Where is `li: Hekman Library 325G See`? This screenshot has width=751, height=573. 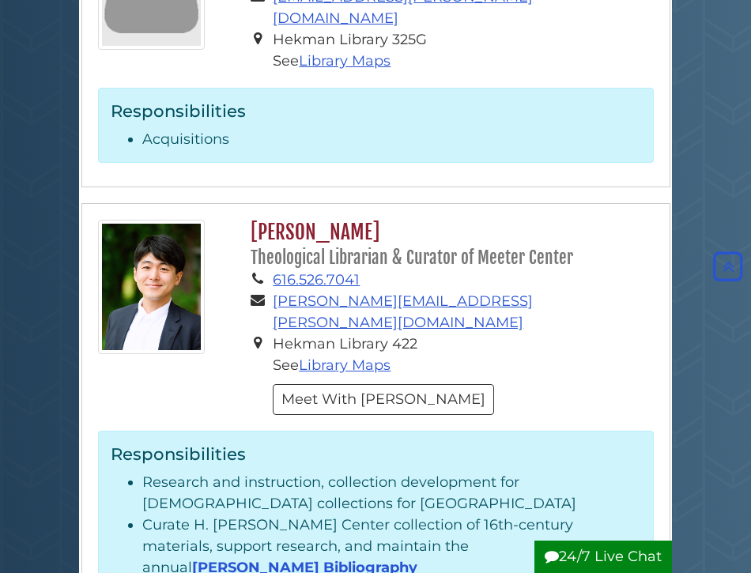 li: Hekman Library 325G See is located at coordinates (463, 51).